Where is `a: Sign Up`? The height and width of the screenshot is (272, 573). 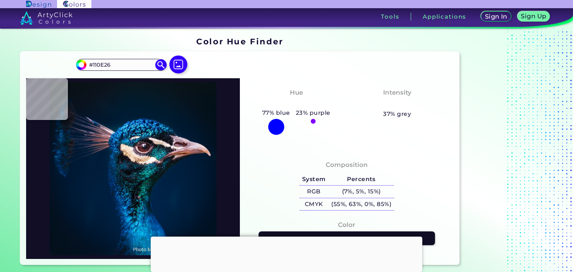 a: Sign Up is located at coordinates (534, 16).